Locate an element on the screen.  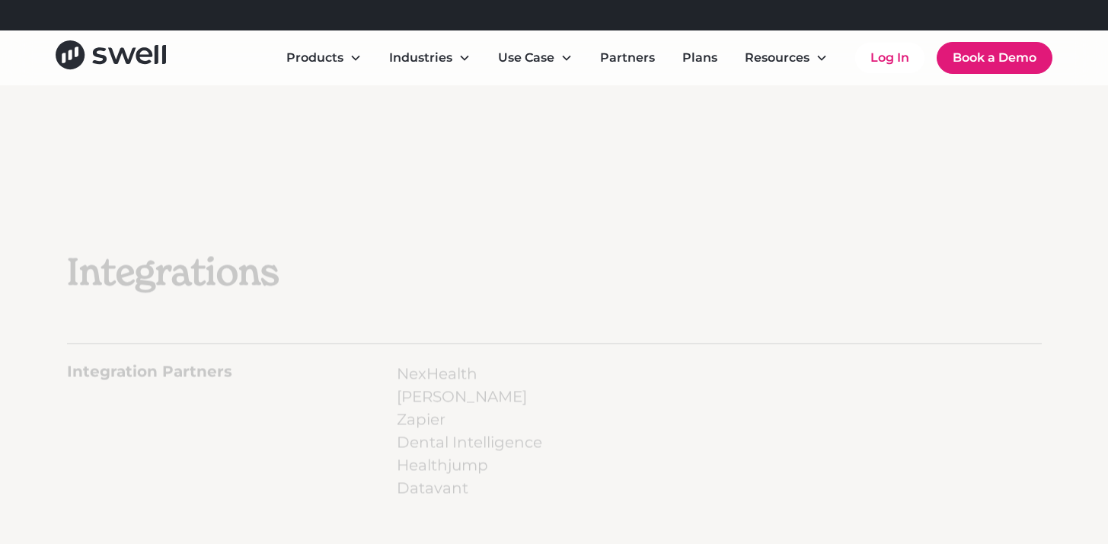
h2: Integrations is located at coordinates (359, 272).